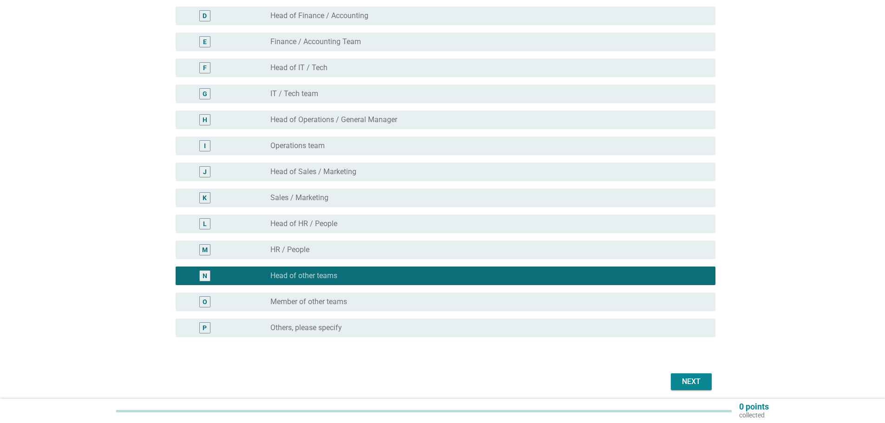 This screenshot has height=423, width=885. Describe the element at coordinates (205, 224) in the screenshot. I see `div: L` at that location.